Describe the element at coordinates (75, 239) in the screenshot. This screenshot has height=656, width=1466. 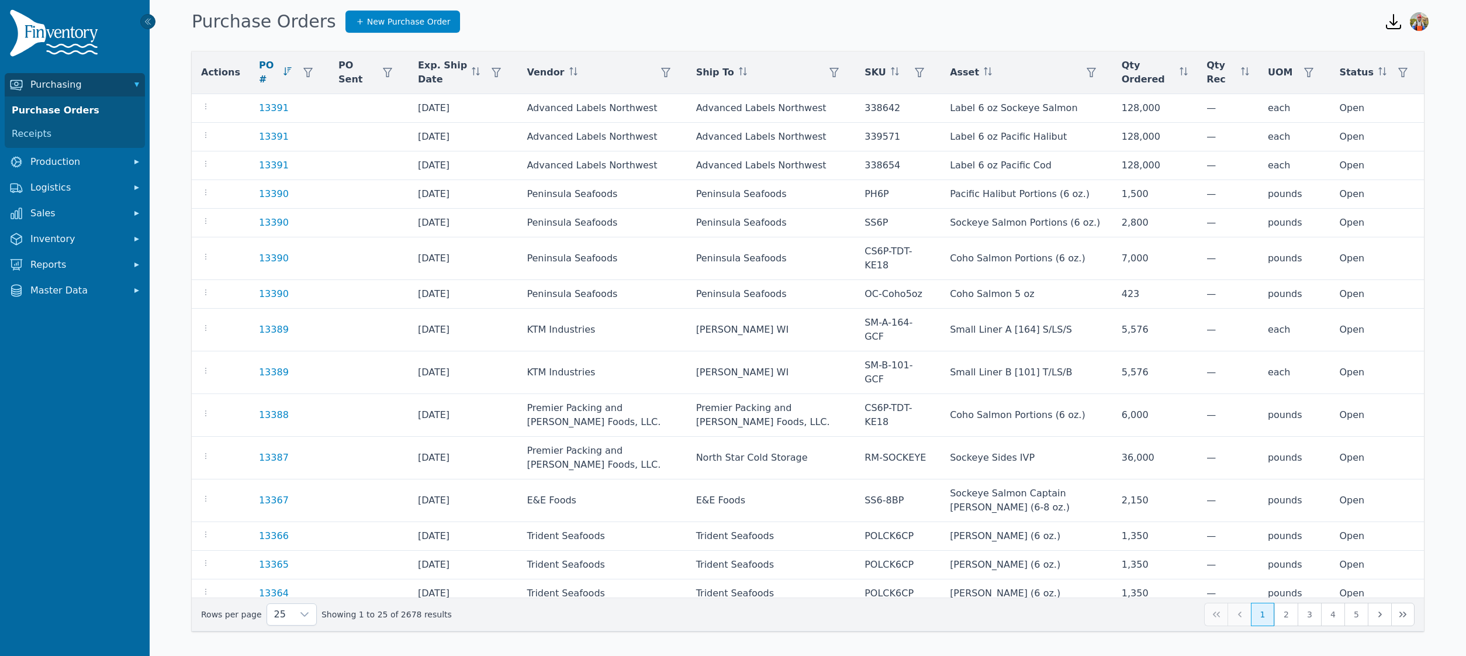
I see `button: Inventory` at that location.